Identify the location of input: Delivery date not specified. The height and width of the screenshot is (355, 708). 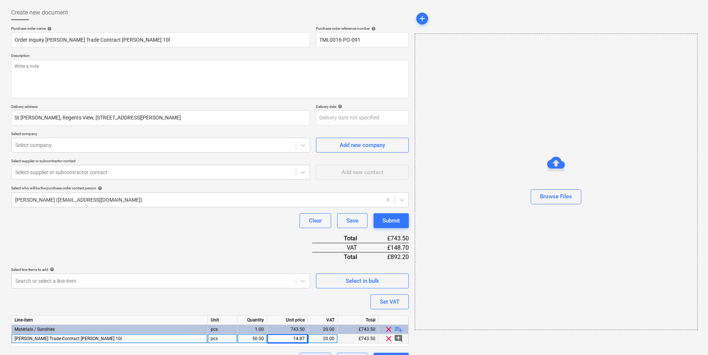
(362, 118).